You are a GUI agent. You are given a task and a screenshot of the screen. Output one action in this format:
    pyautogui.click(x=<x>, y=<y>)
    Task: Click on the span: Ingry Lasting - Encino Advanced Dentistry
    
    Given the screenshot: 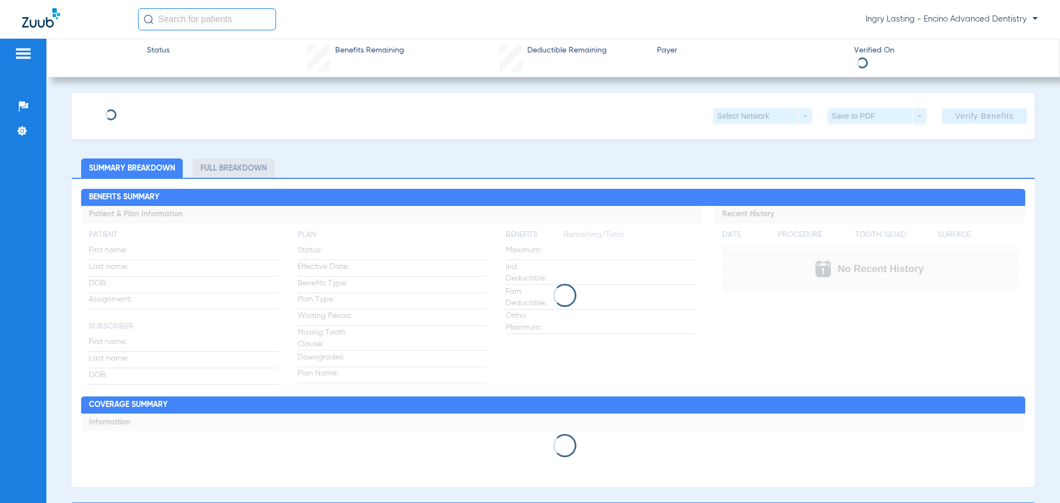 What is the action you would take?
    pyautogui.click(x=951, y=19)
    